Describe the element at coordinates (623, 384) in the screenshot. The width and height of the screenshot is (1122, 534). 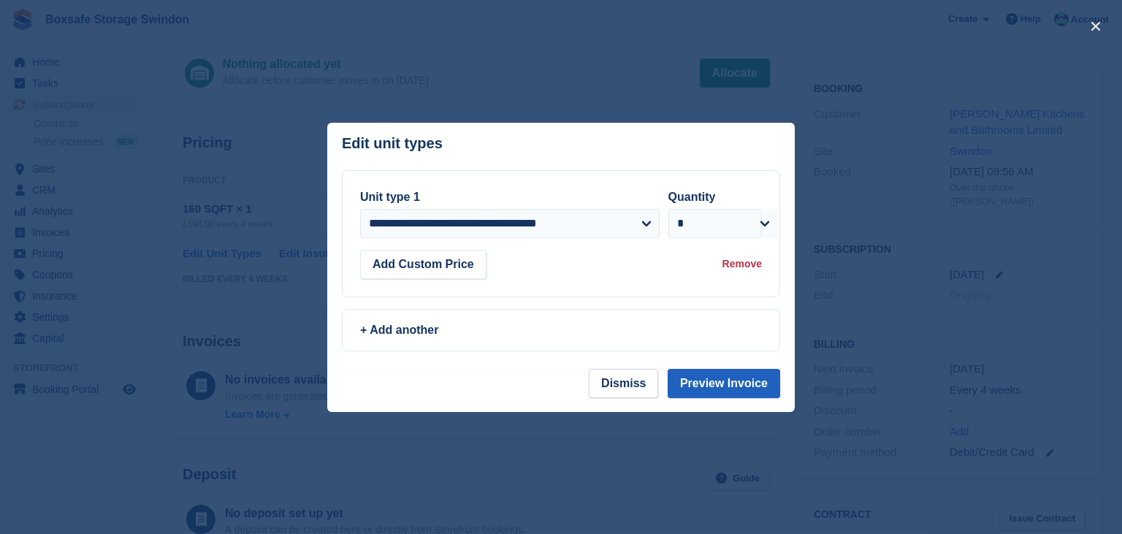
I see `button: Dismiss` at that location.